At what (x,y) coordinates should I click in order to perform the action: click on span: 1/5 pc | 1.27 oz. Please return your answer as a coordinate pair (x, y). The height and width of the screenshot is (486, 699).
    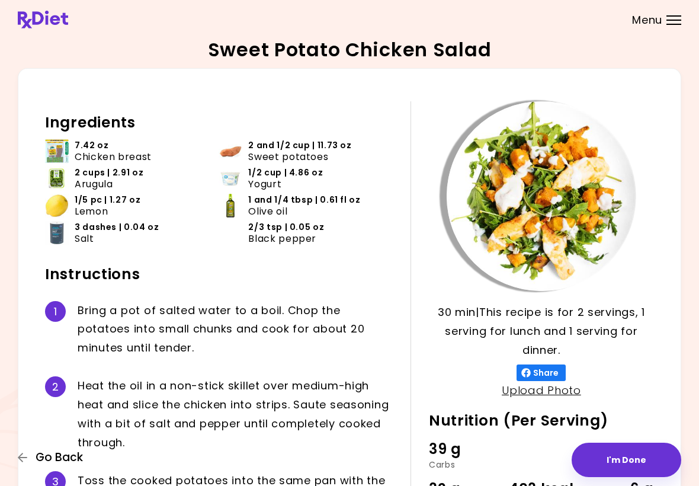
    Looking at the image, I should click on (107, 200).